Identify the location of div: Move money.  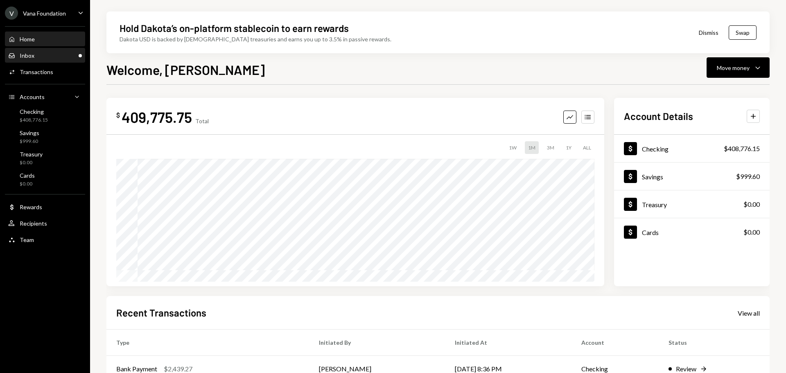
(733, 68).